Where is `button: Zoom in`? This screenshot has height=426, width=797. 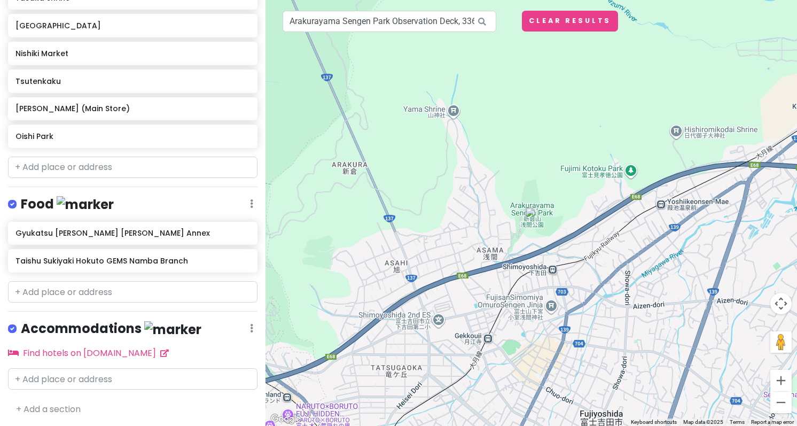
button: Zoom in is located at coordinates (781, 380).